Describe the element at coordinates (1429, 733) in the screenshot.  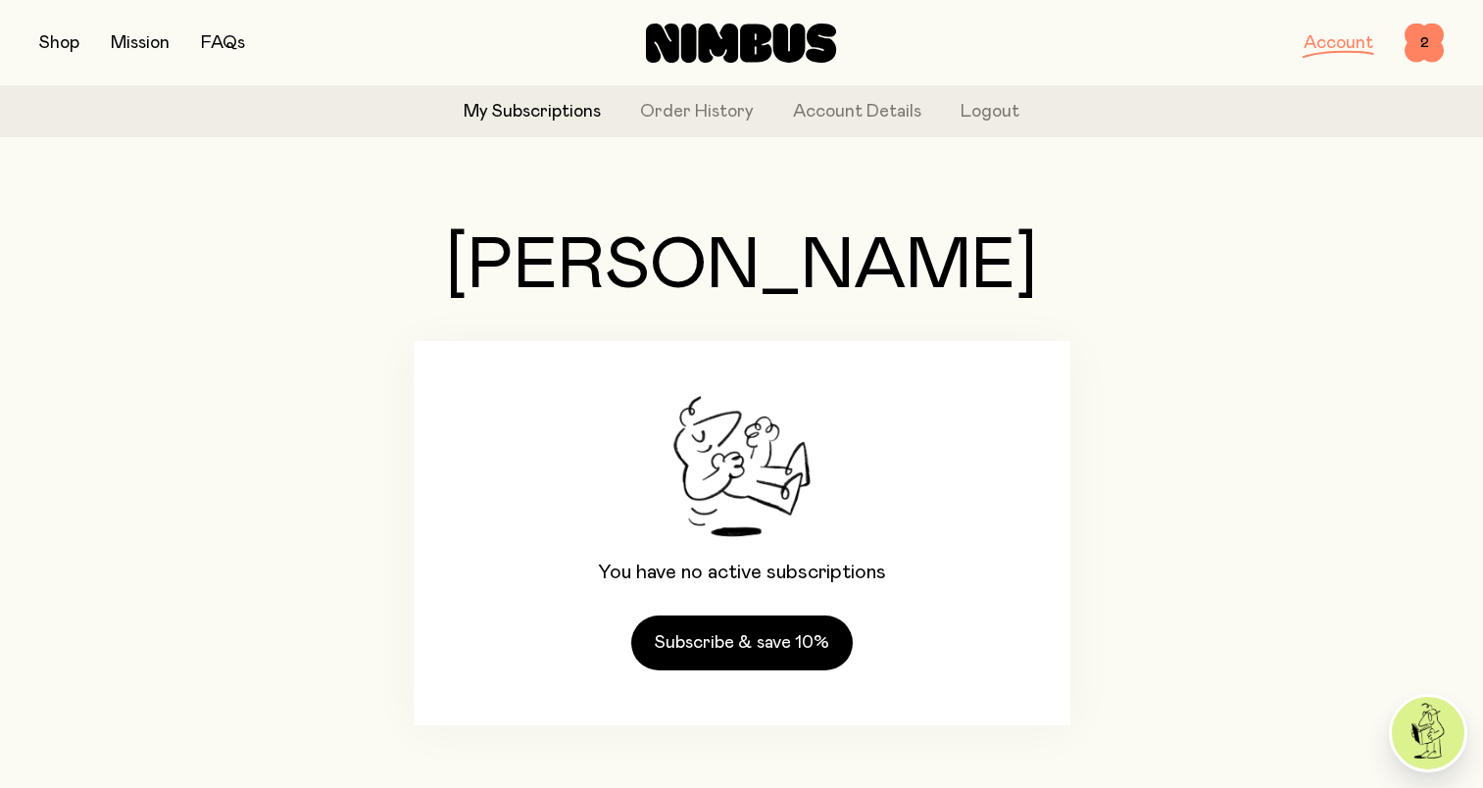
I see `img: agent` at that location.